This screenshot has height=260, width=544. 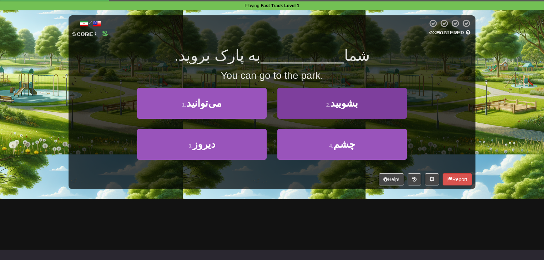 What do you see at coordinates (457, 180) in the screenshot?
I see `button: Report` at bounding box center [457, 180].